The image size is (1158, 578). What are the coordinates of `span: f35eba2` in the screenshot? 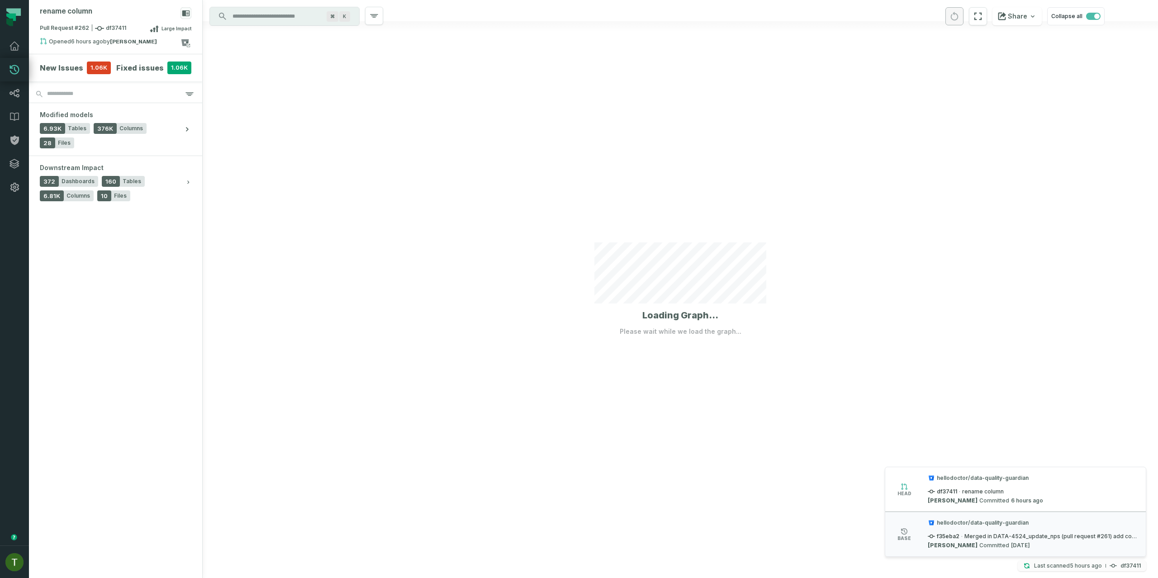 It's located at (943, 536).